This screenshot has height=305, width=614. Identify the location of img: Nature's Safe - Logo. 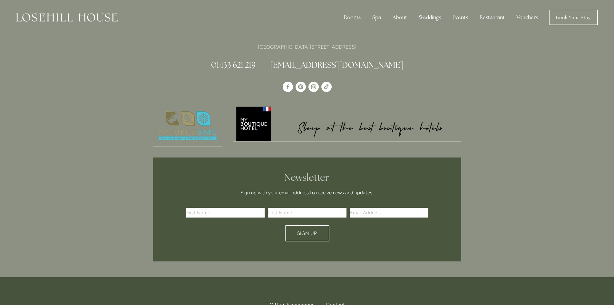
(188, 126).